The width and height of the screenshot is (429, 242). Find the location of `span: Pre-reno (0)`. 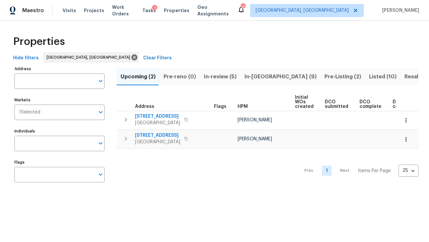

span: Pre-reno (0) is located at coordinates (179, 77).